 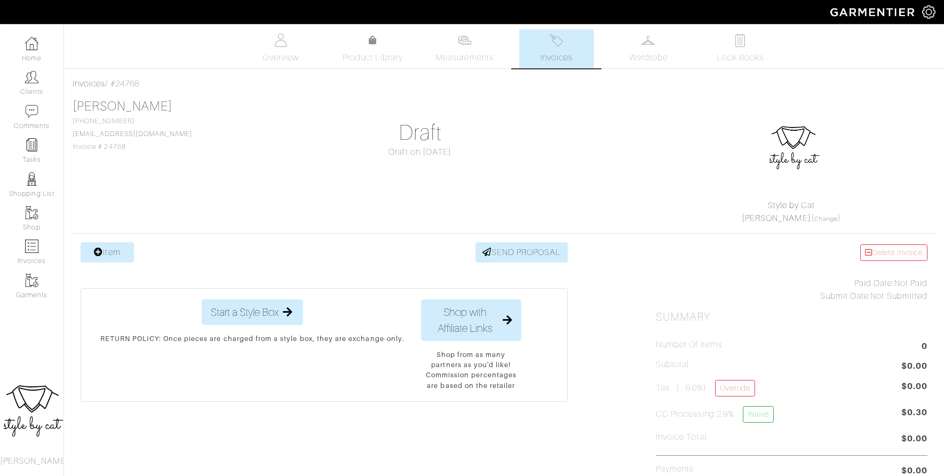 What do you see at coordinates (556, 40) in the screenshot?
I see `img: orders-27d20c2124de7fd6de4e0e44c1d41de31381a507db9b33961299e4e07d508b8c.svg` at bounding box center [556, 40].